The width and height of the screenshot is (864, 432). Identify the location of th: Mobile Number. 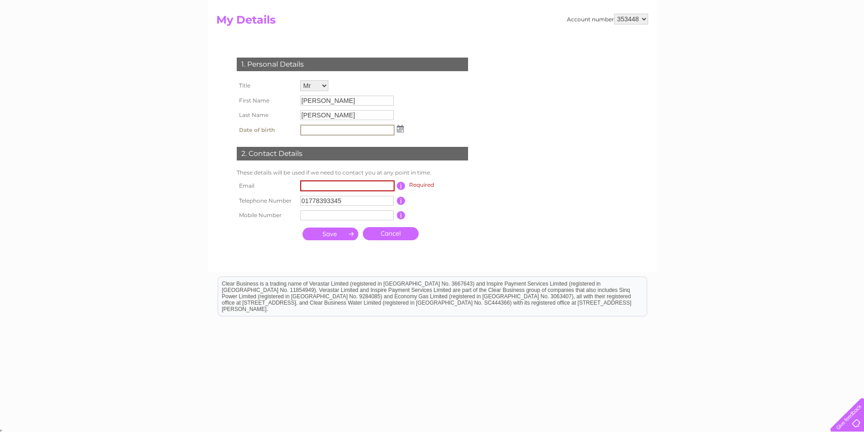
(266, 215).